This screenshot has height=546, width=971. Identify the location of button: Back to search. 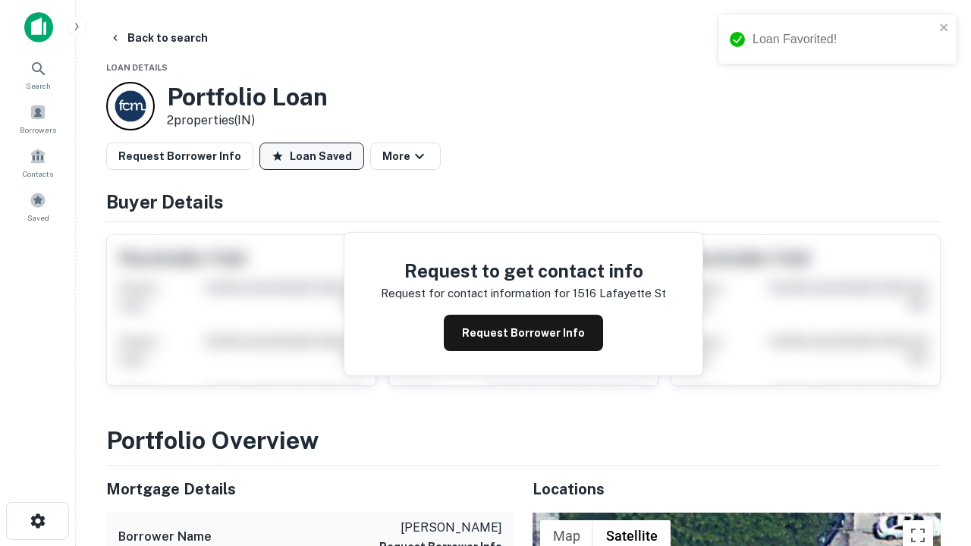
(159, 38).